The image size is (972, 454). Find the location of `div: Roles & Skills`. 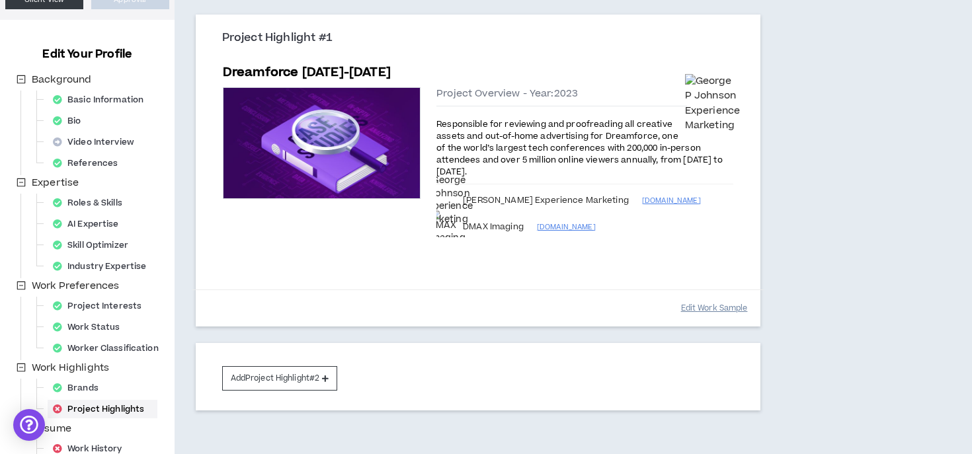

div: Roles & Skills is located at coordinates (91, 203).